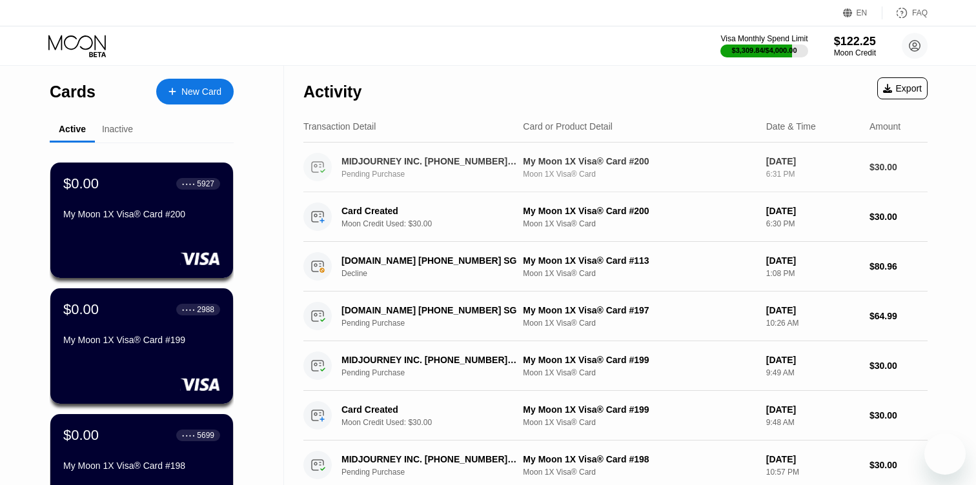 This screenshot has height=485, width=976. I want to click on div: Activity, so click(332, 92).